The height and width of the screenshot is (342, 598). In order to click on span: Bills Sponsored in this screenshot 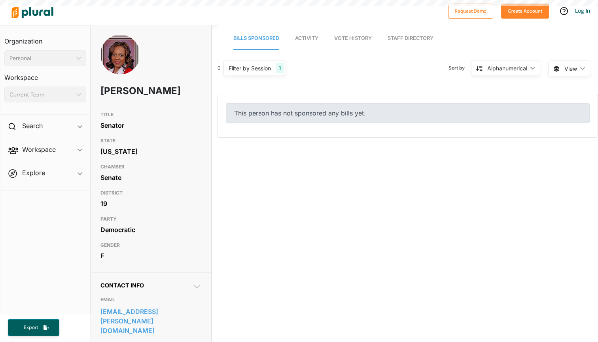, I will do `click(256, 38)`.